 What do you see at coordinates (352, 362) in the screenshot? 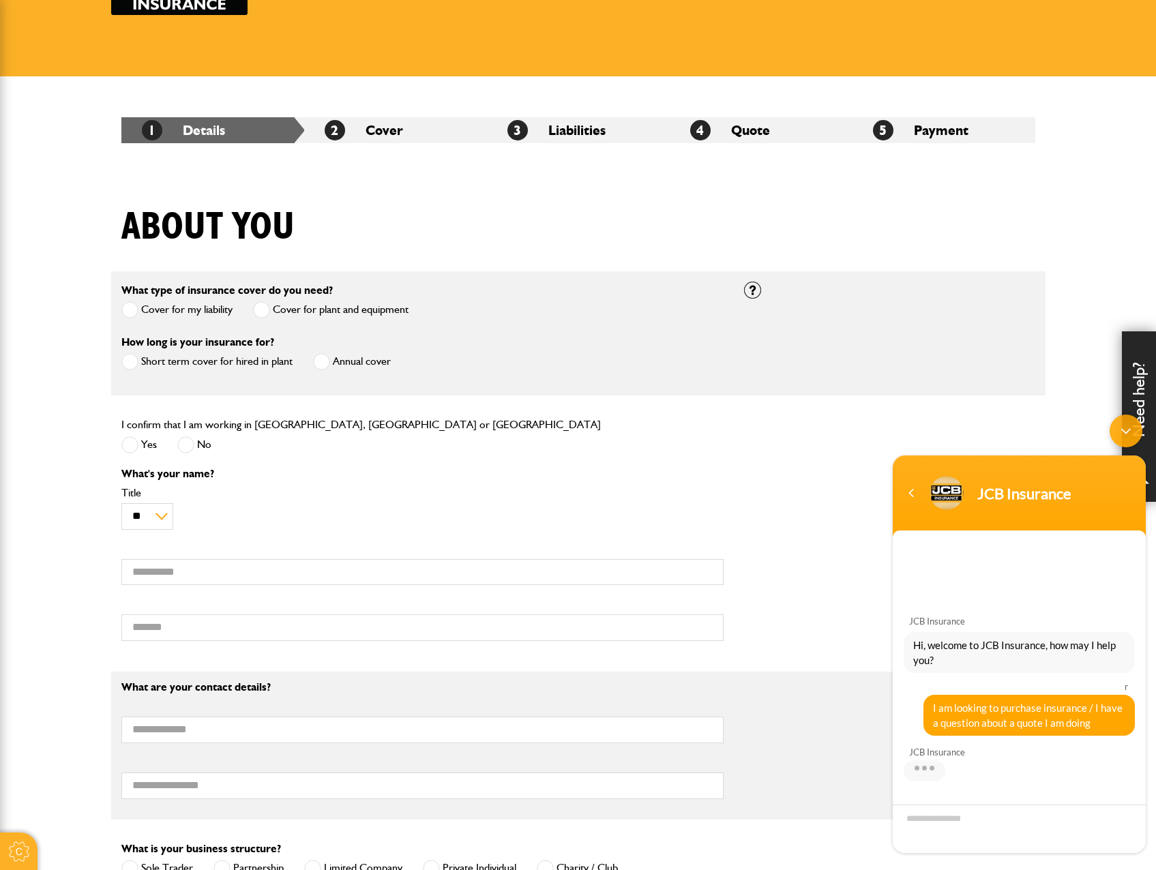
I see `label: Annual cover` at bounding box center [352, 362].